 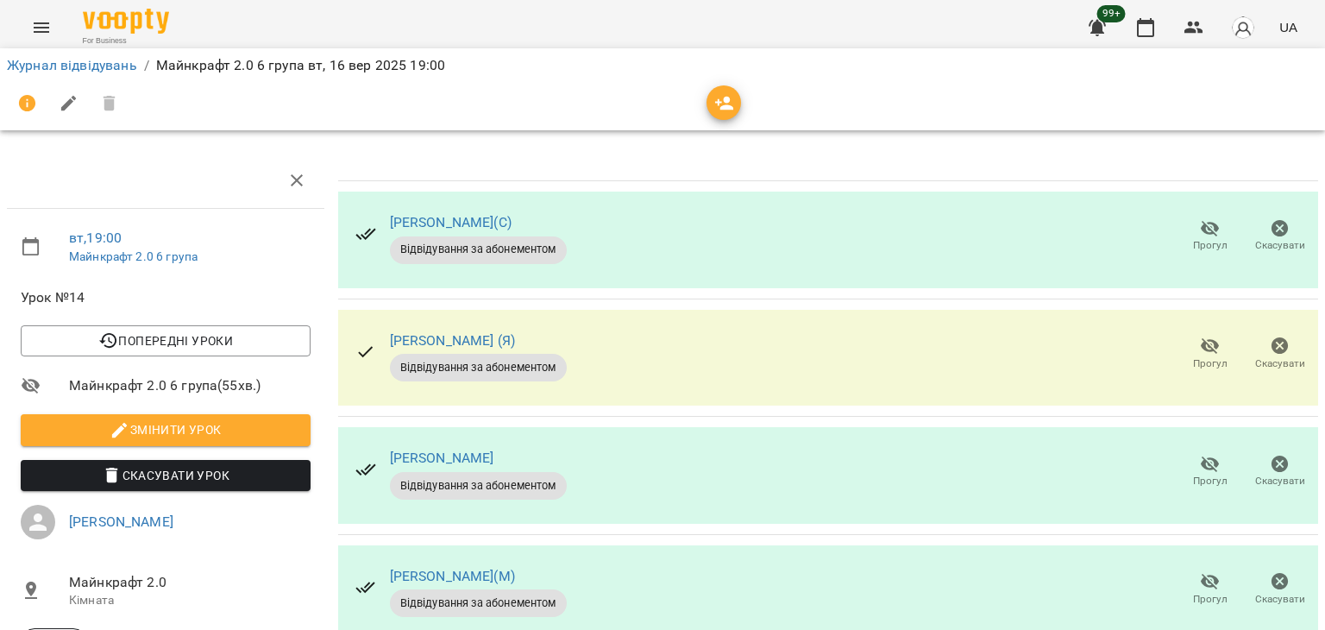 I want to click on span: Майнкрафт 2.0, so click(x=190, y=582).